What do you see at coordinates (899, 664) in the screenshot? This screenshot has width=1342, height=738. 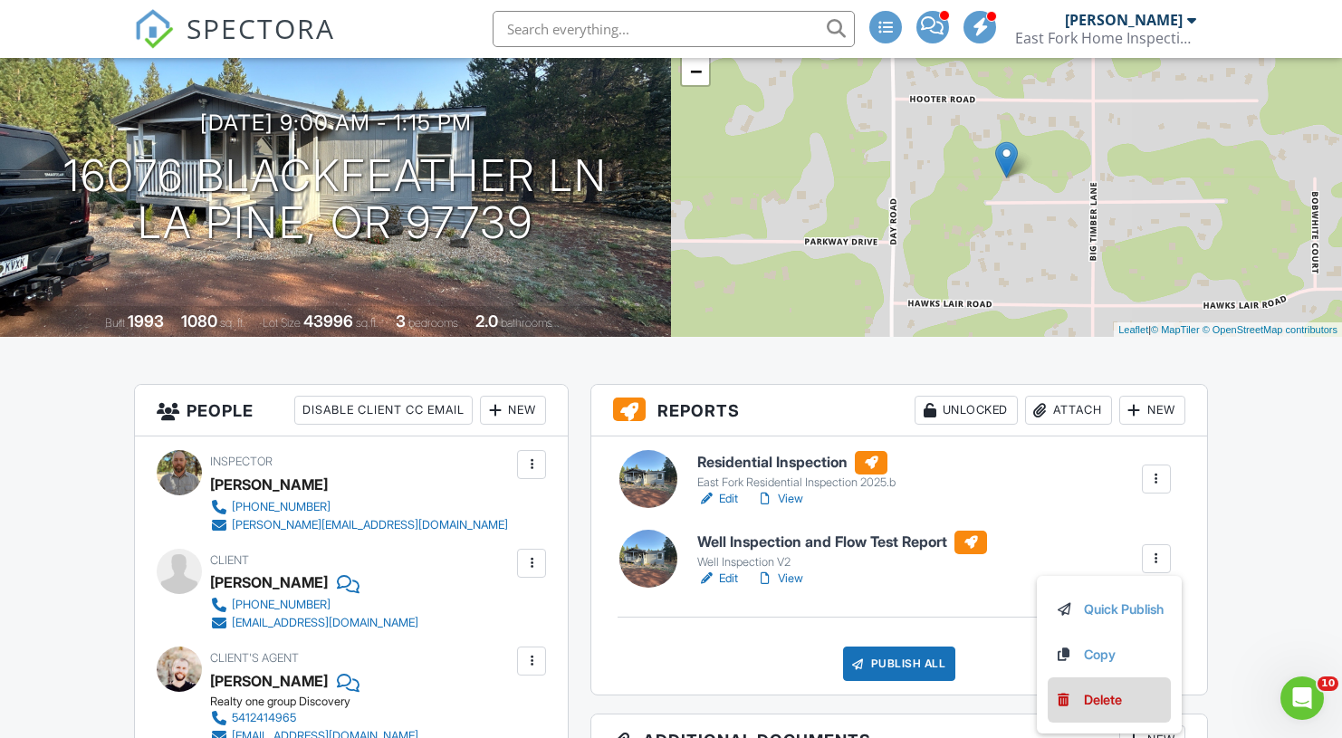 I see `div: Publish All` at bounding box center [899, 664].